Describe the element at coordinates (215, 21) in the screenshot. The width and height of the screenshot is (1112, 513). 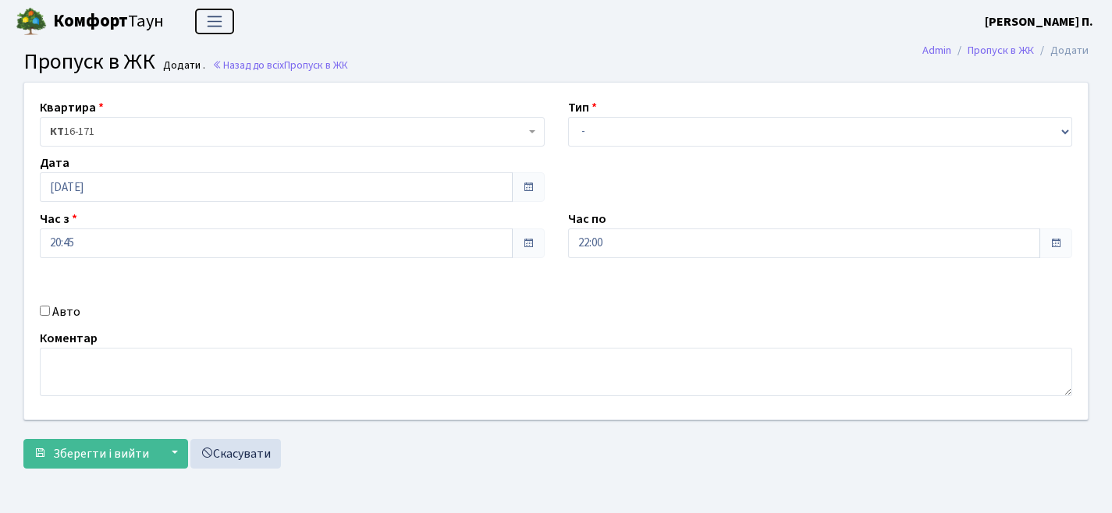
I see `button: Переключити навігацію` at that location.